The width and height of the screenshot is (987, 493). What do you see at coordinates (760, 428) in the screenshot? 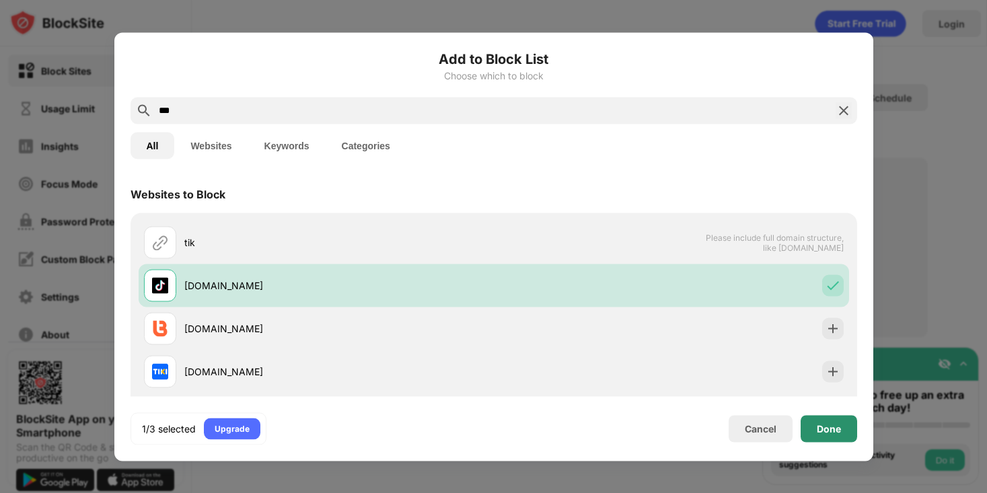
I see `div: Cancel` at bounding box center [760, 428].